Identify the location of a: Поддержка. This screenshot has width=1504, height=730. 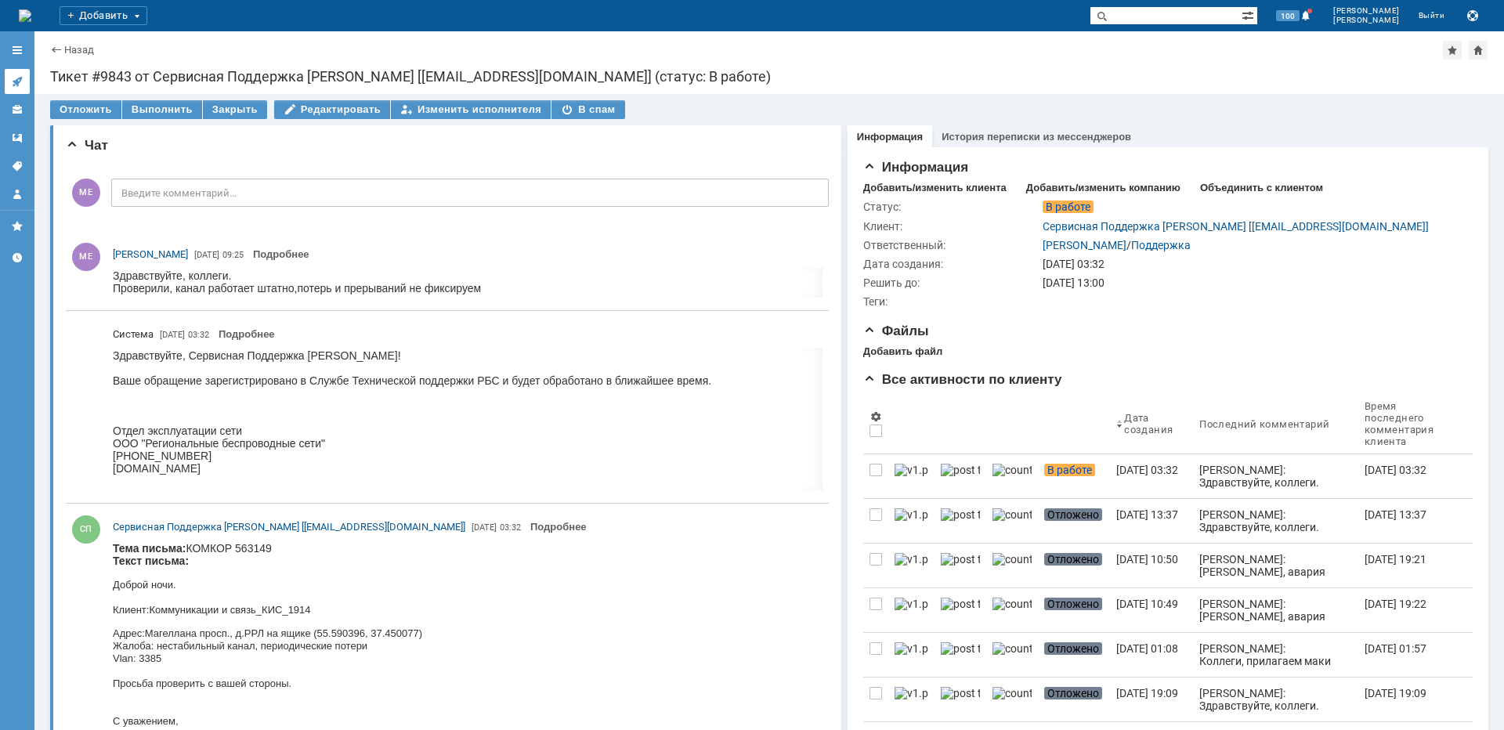
(1161, 245).